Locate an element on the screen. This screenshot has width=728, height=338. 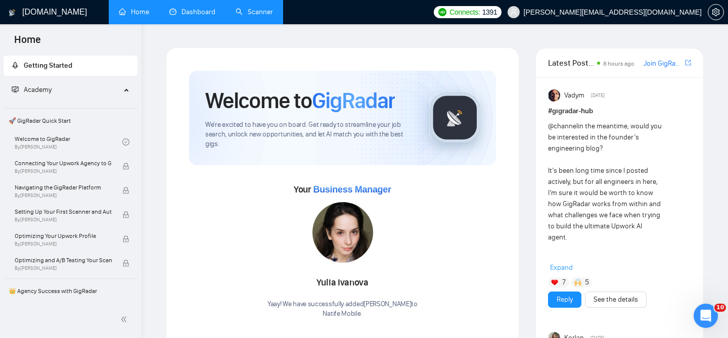
h1: Welcome to is located at coordinates (300, 101).